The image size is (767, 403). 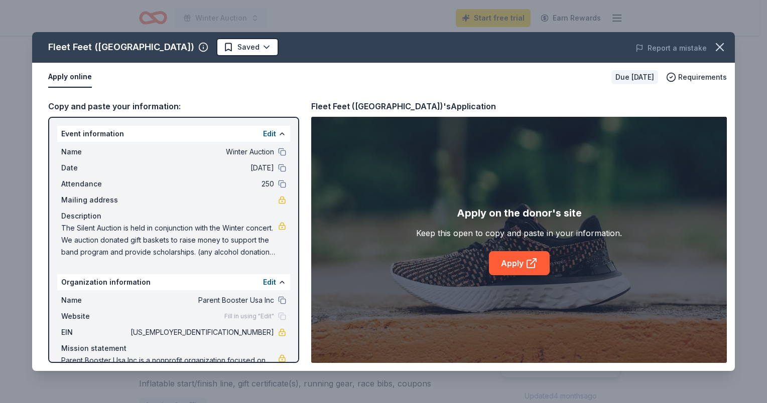 What do you see at coordinates (201, 184) in the screenshot?
I see `span: 250` at bounding box center [201, 184].